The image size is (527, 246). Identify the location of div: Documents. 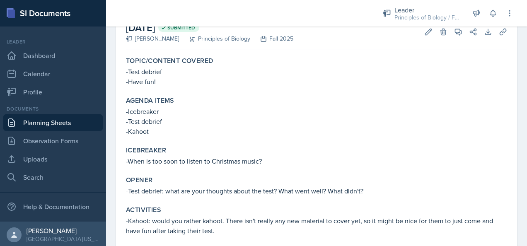
(53, 109).